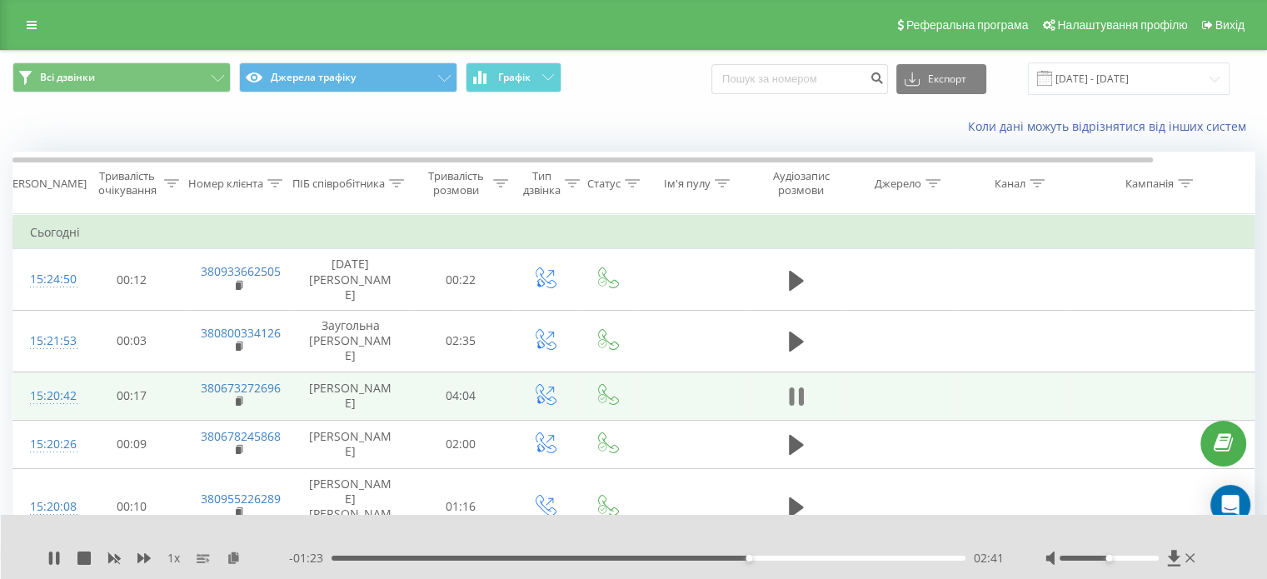  Describe the element at coordinates (941, 79) in the screenshot. I see `button: Експорт` at that location.